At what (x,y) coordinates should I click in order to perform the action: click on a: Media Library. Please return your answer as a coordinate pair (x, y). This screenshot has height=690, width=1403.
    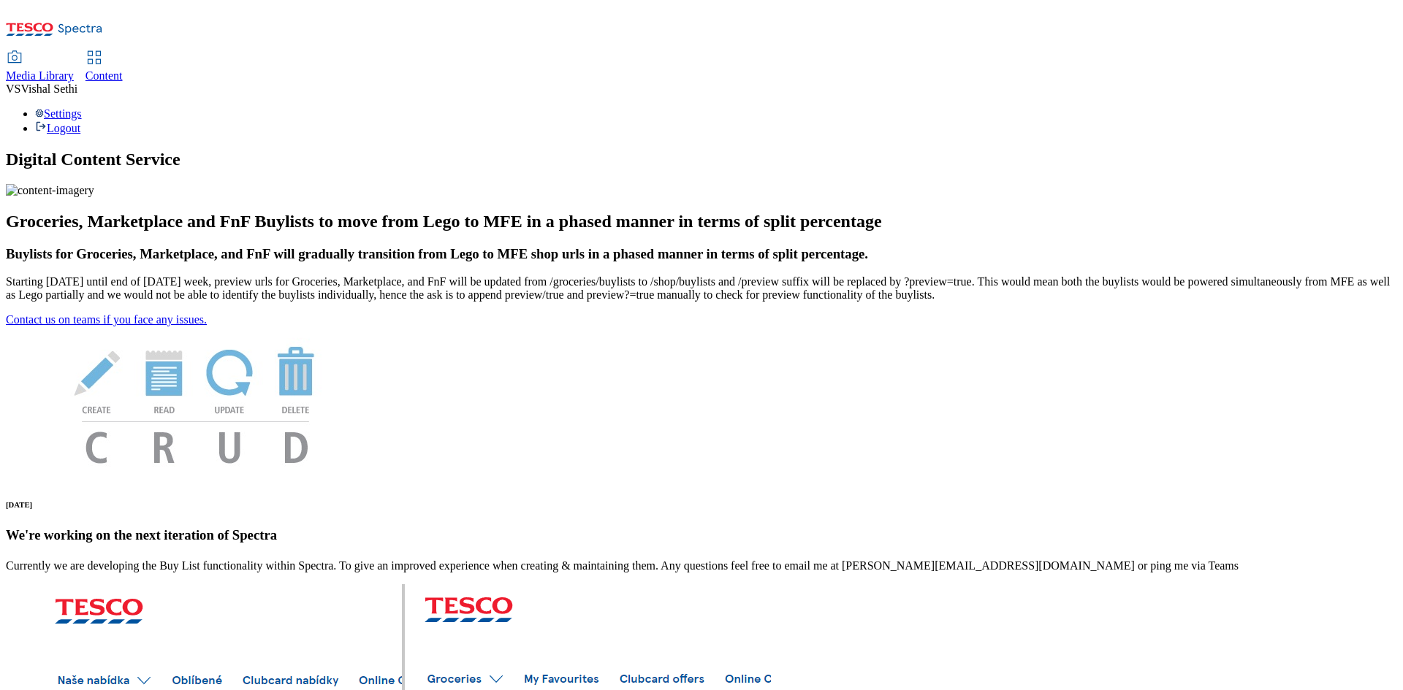
    Looking at the image, I should click on (39, 67).